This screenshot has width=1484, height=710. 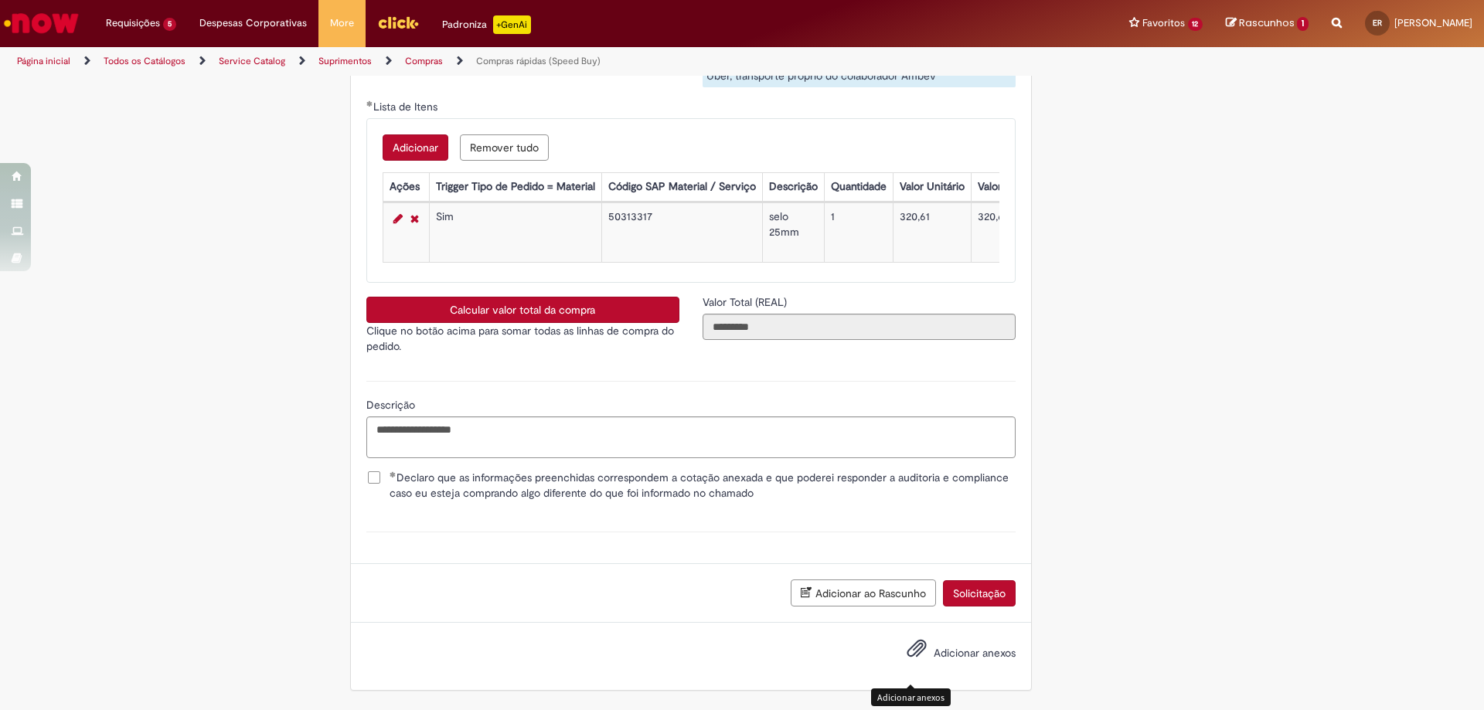 I want to click on div: Adicionar anexos, so click(x=910, y=697).